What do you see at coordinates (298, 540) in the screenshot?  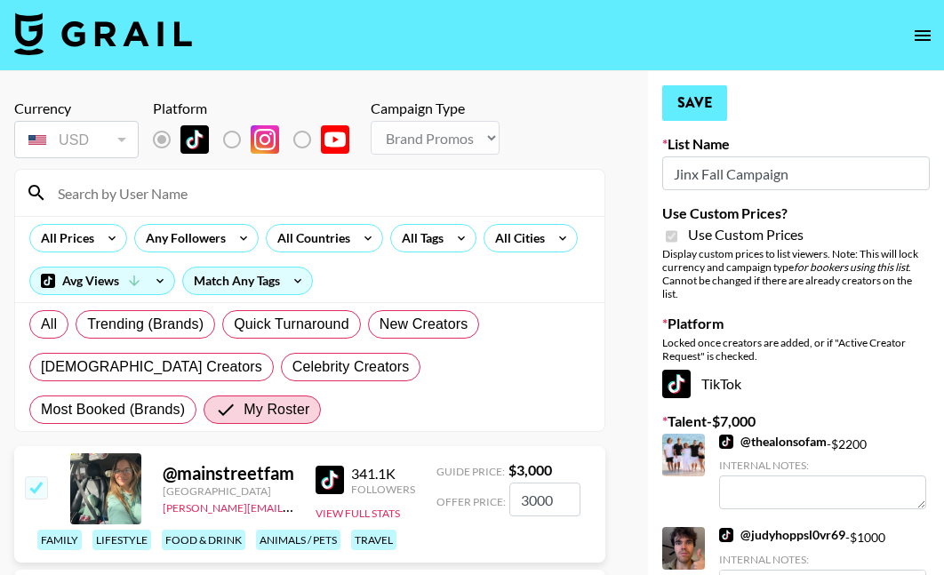 I see `div: animals / pets` at bounding box center [298, 540].